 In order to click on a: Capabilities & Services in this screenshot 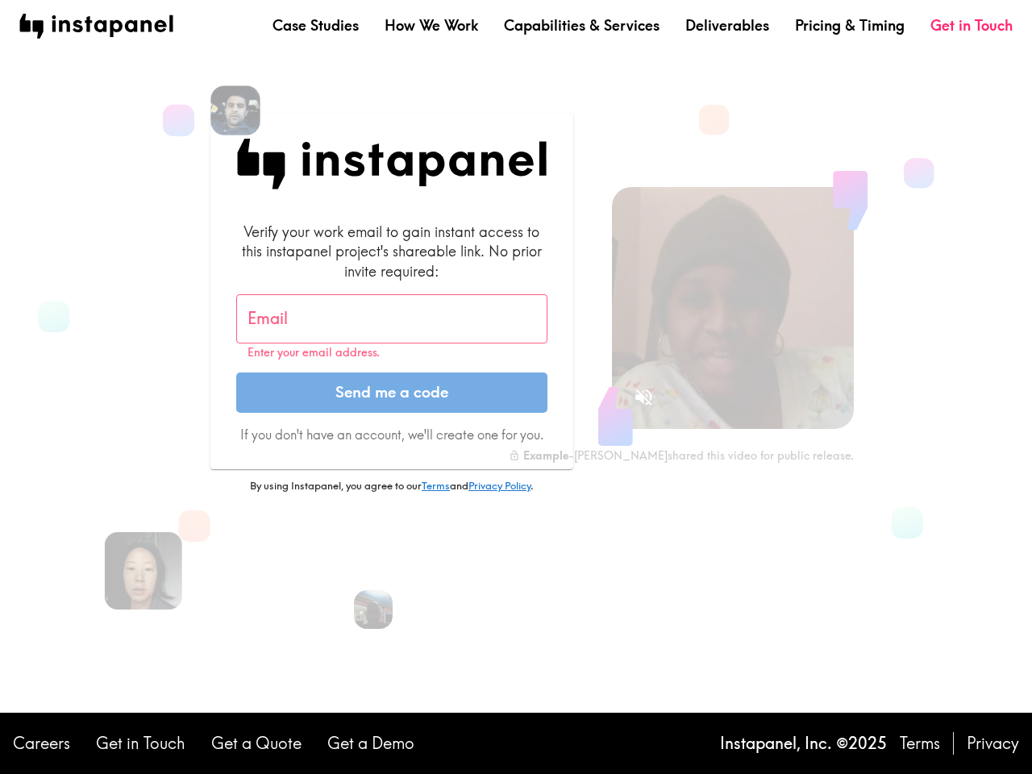, I will do `click(581, 25)`.